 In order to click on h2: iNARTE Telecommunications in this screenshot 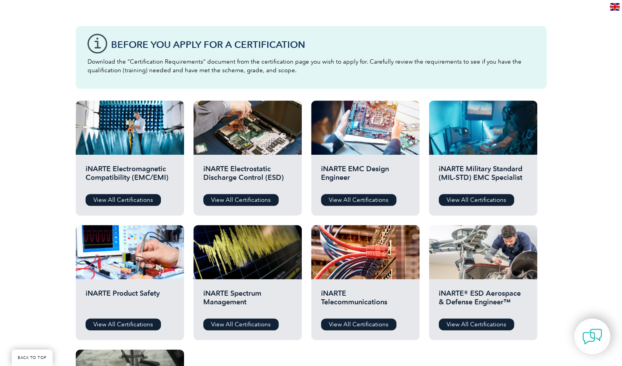, I will do `click(365, 301)`.